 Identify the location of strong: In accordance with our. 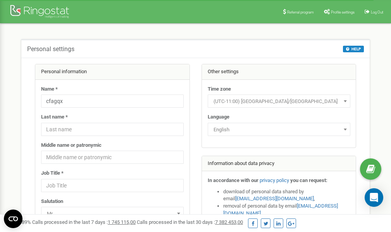
(233, 180).